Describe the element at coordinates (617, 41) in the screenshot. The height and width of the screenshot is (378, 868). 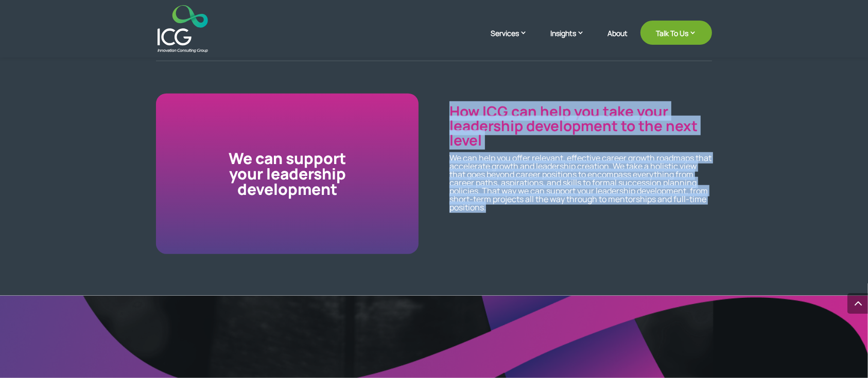
I see `a: About` at that location.